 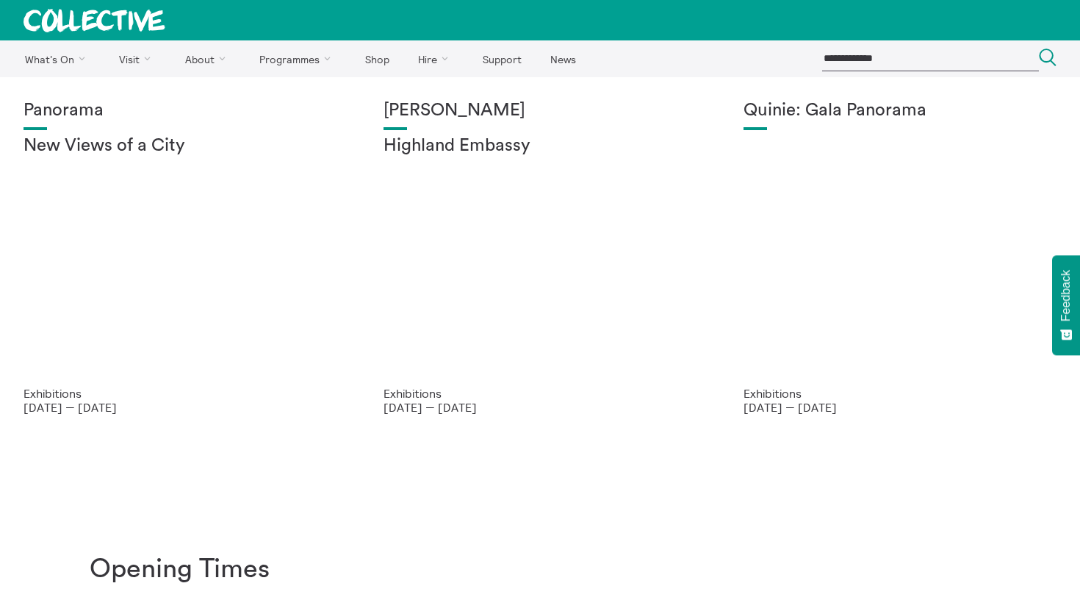 I want to click on a: Shop, so click(x=377, y=59).